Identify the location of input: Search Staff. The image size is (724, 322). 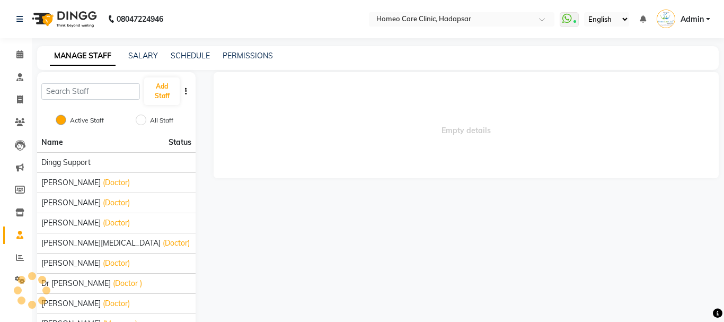
(91, 91).